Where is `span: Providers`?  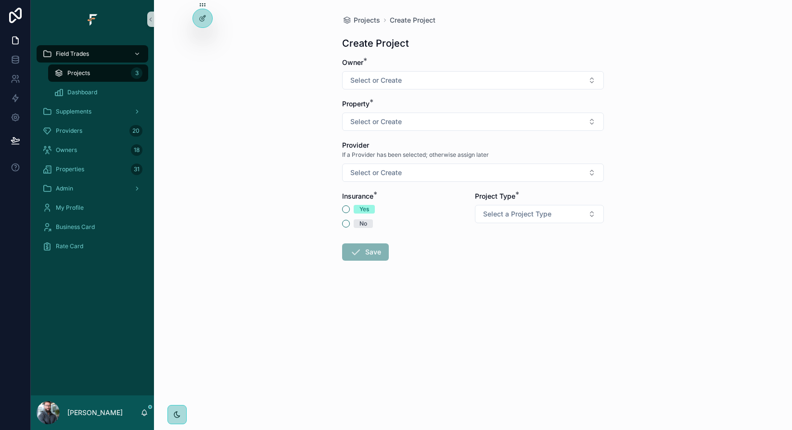 span: Providers is located at coordinates (69, 131).